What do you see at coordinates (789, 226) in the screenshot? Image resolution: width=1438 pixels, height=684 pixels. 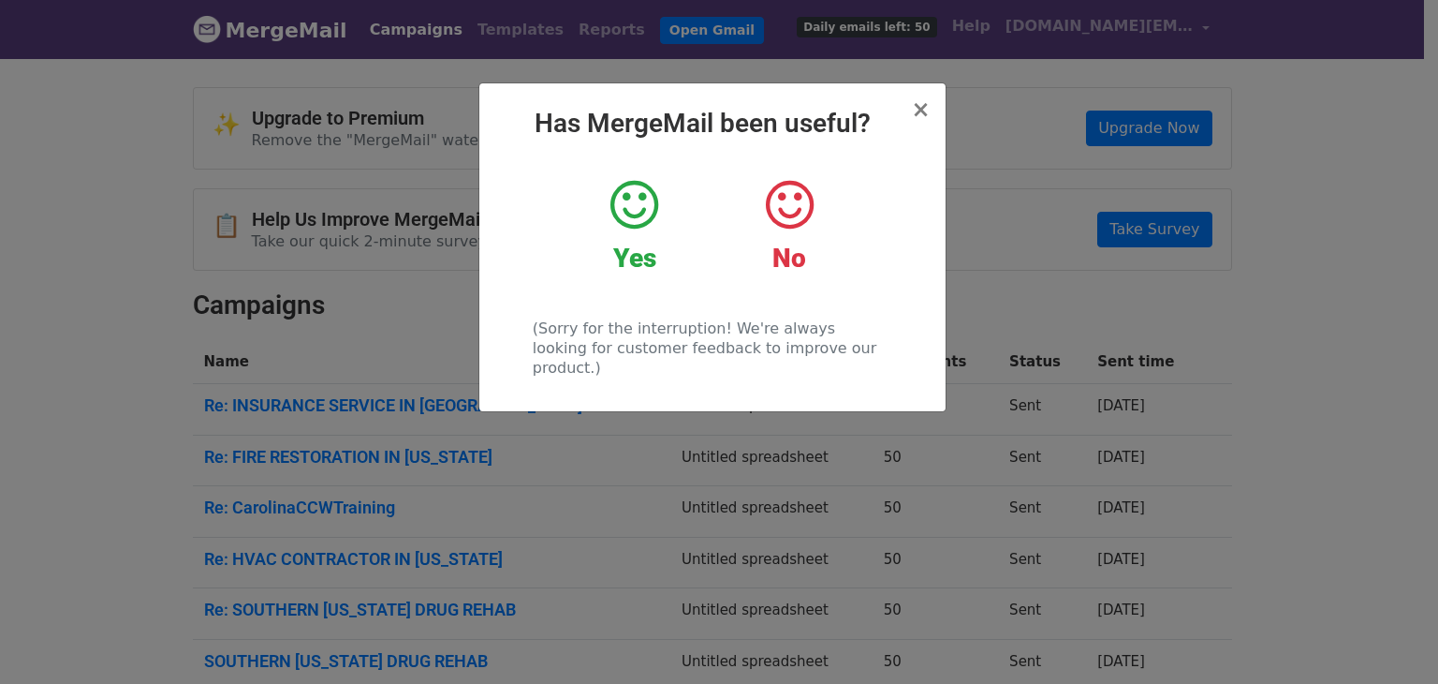 I see `a: No` at bounding box center [789, 226].